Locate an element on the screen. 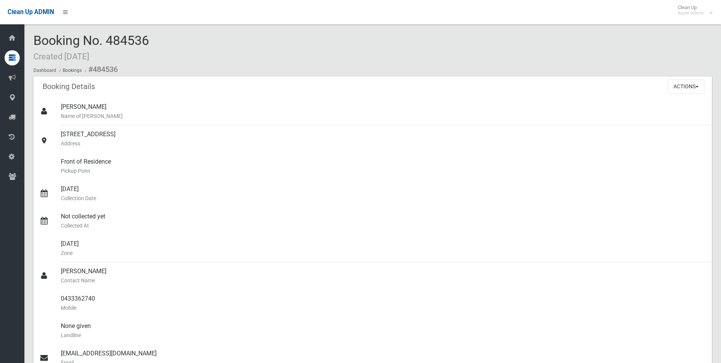 This screenshot has height=363, width=721. header: Booking Details is located at coordinates (69, 86).